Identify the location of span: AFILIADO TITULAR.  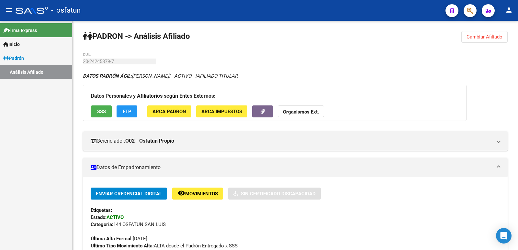
(217, 76).